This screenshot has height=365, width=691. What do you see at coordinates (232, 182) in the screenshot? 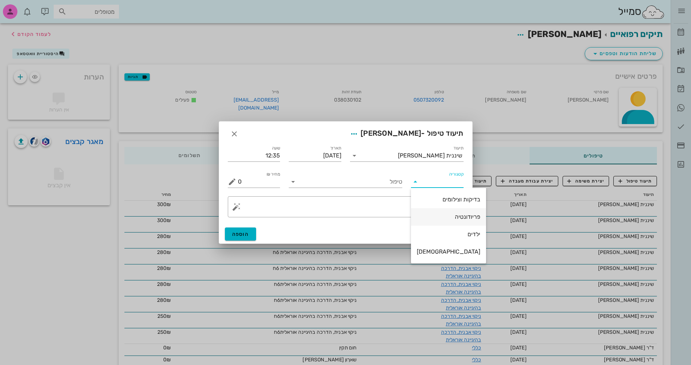
I see `button: מחיר ₪ appended action` at bounding box center [232, 182].